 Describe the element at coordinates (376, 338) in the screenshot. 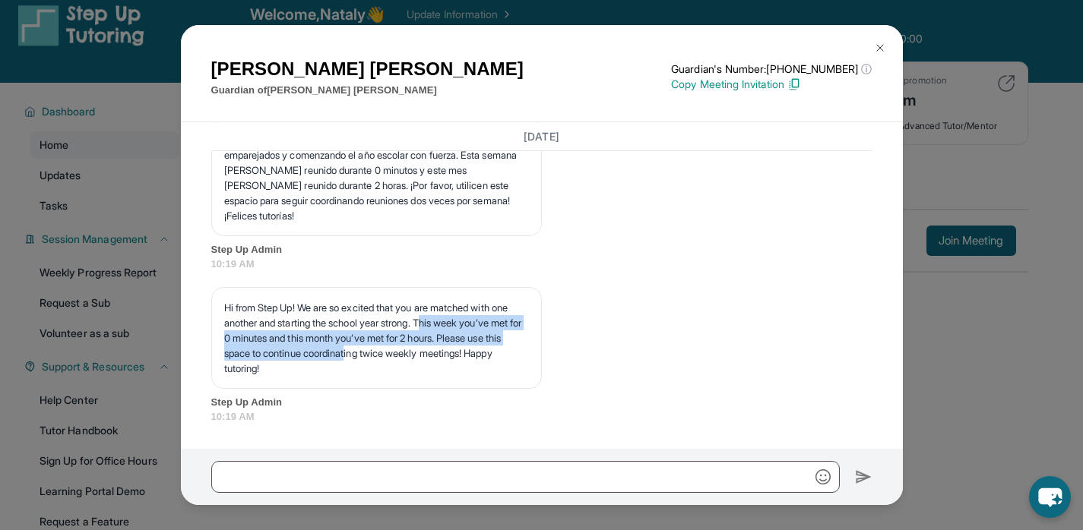

I see `p: Hi from Step Up! We are so excited that you are matched with one another and starting the school ...` at that location.